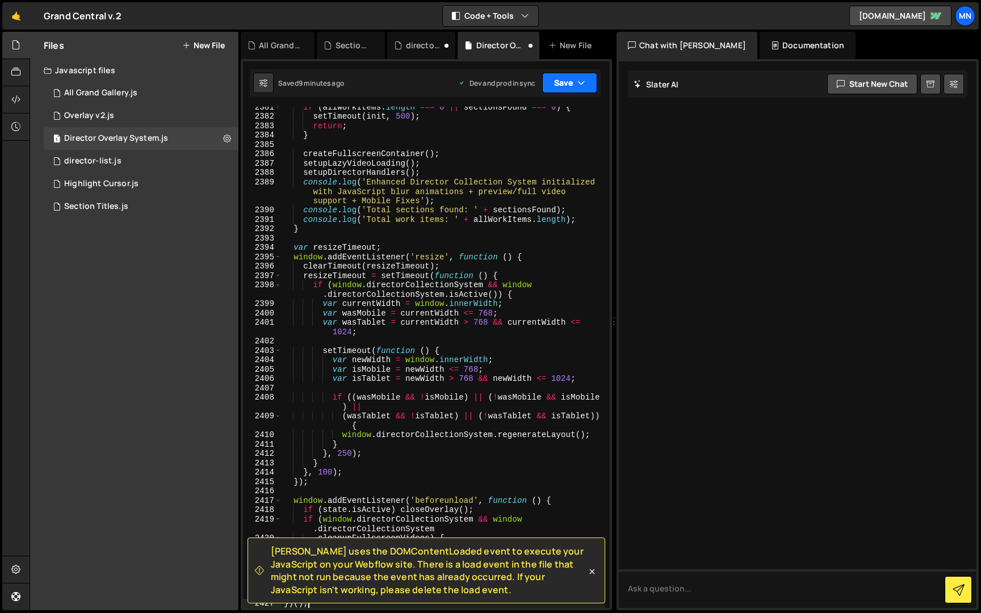  I want to click on div: 2410, so click(262, 435).